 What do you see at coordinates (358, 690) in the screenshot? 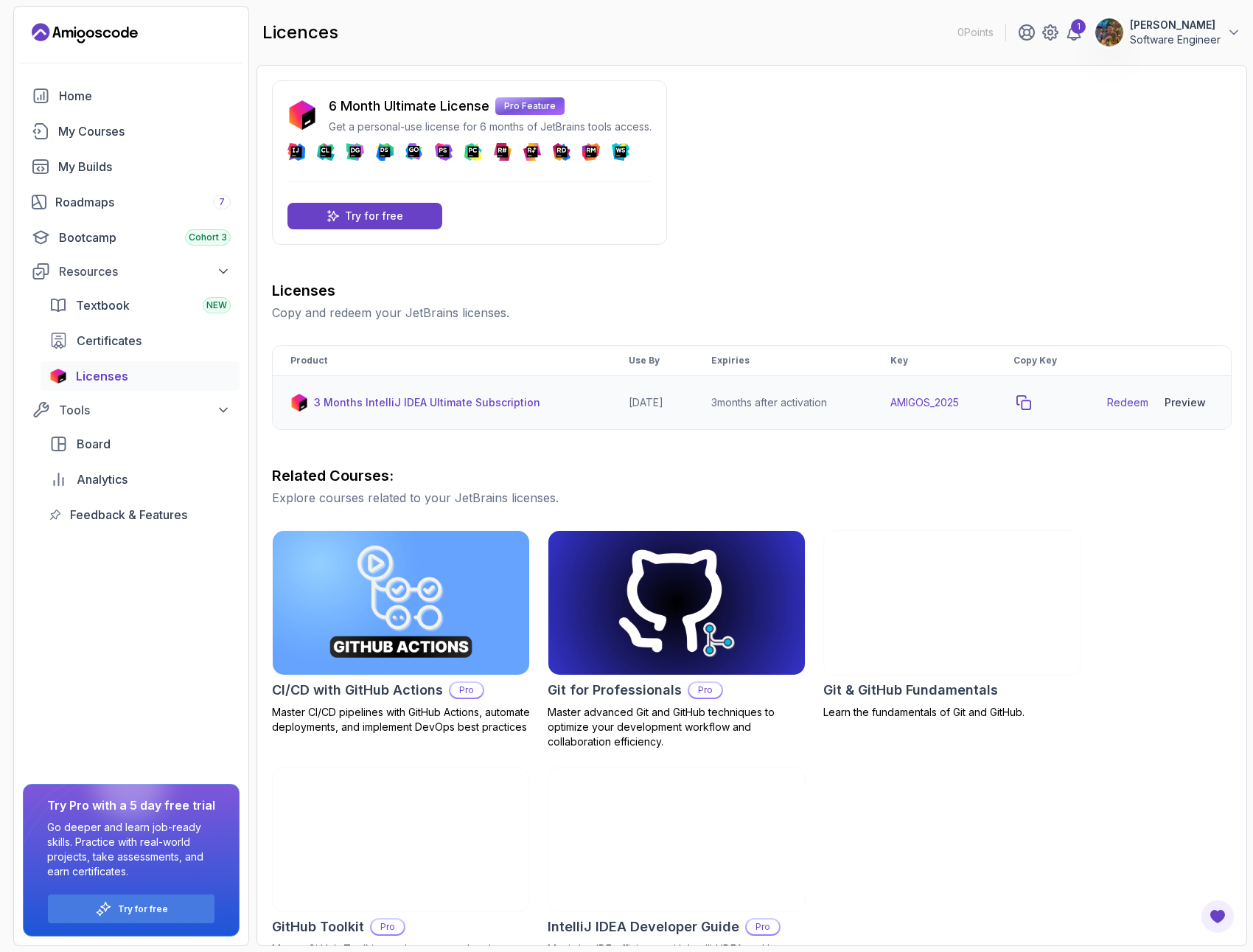
I see `h2: CI/CD with GitHub Actions` at bounding box center [358, 690].